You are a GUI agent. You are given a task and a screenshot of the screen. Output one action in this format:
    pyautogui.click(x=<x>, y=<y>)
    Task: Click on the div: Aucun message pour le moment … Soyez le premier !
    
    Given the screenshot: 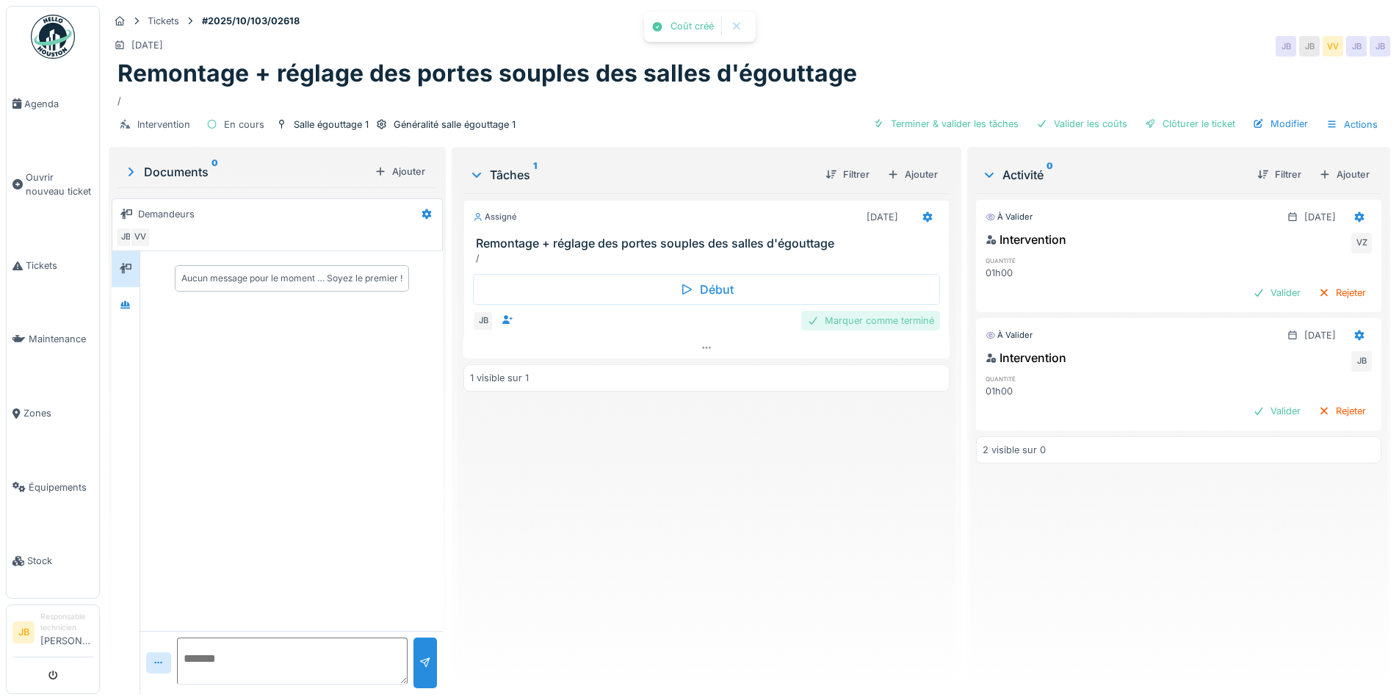 What is the action you would take?
    pyautogui.click(x=292, y=278)
    